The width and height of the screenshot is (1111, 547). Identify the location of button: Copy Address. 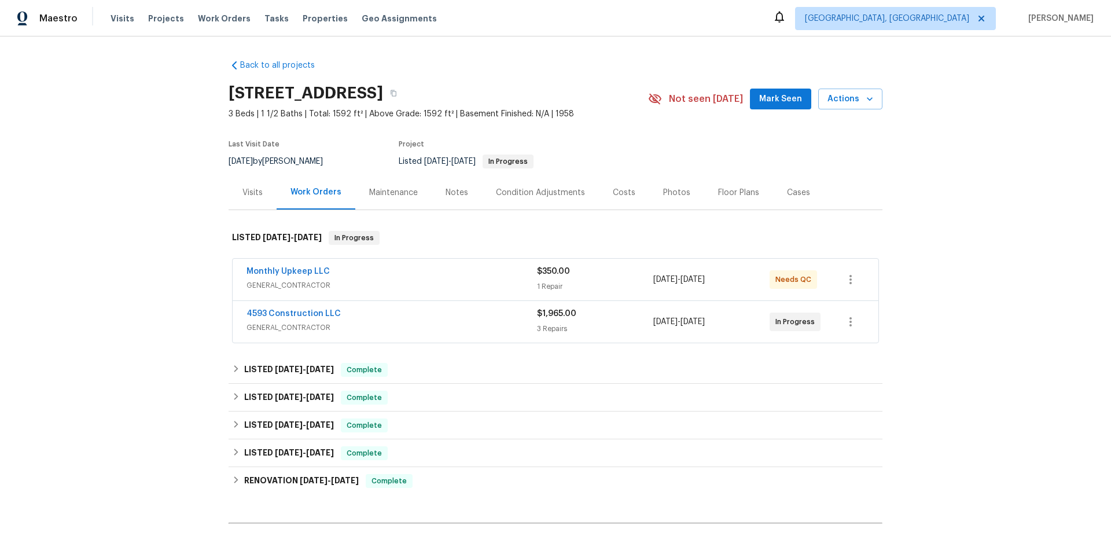
(393, 93).